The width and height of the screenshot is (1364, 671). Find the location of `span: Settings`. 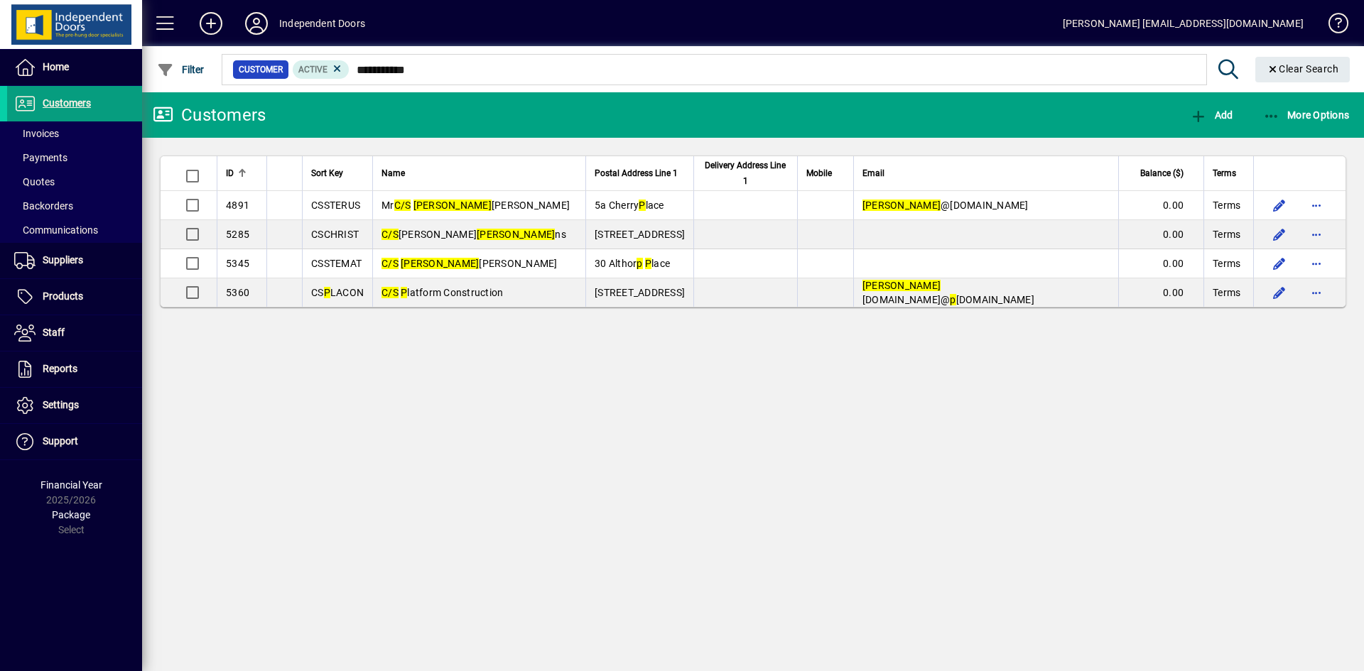

span: Settings is located at coordinates (60, 405).